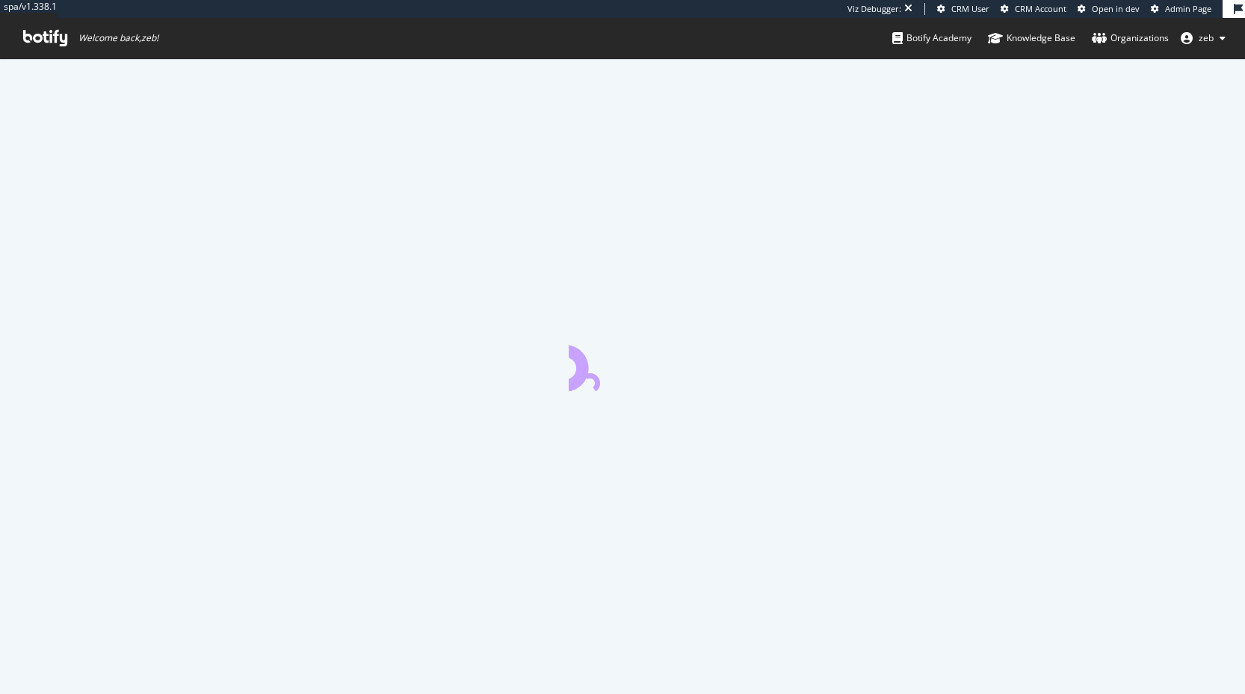  What do you see at coordinates (1031, 38) in the screenshot?
I see `a: Knowledge Base` at bounding box center [1031, 38].